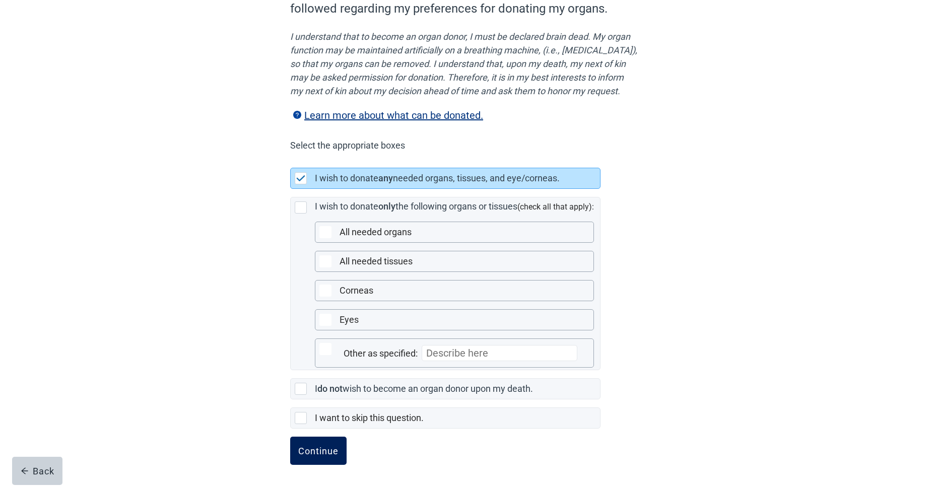 Image resolution: width=933 pixels, height=487 pixels. I want to click on label: needed organs, tissues, and eye/corneas., so click(476, 178).